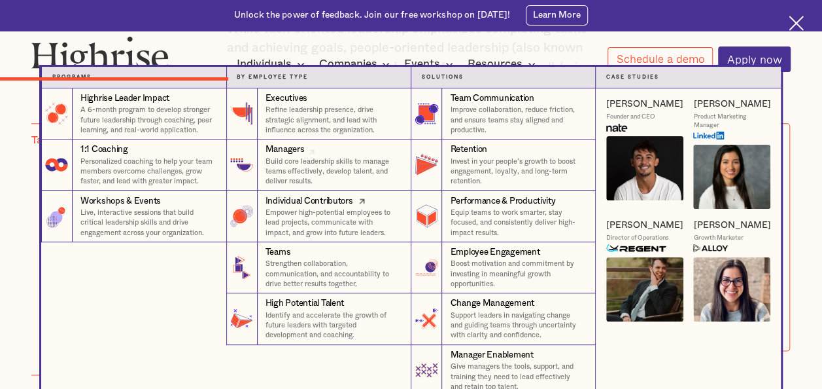 This screenshot has height=389, width=822. What do you see at coordinates (148, 120) in the screenshot?
I see `p: A 6-month program to develop stronger future leadership through coaching, peer learning, and real...` at bounding box center [148, 120].